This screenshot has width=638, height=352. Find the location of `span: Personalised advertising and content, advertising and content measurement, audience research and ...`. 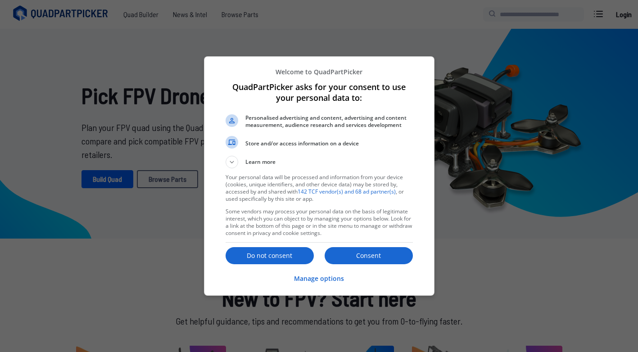

span: Personalised advertising and content, advertising and content measurement, audience research and ... is located at coordinates (329, 121).